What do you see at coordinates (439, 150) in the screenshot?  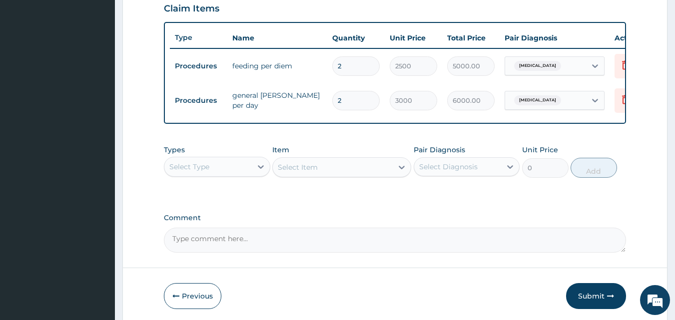 I see `label: Pair Diagnosis` at bounding box center [439, 150].